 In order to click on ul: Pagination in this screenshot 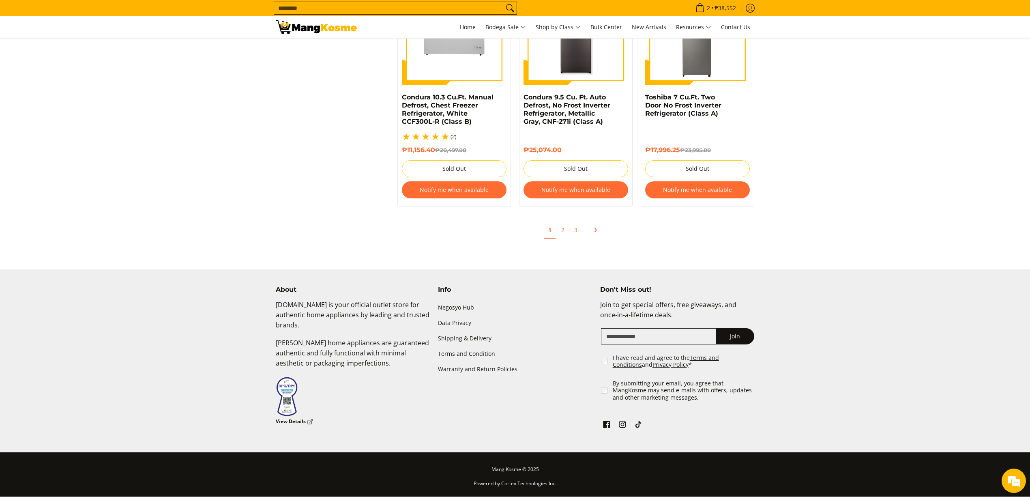, I will do `click(576, 232)`.